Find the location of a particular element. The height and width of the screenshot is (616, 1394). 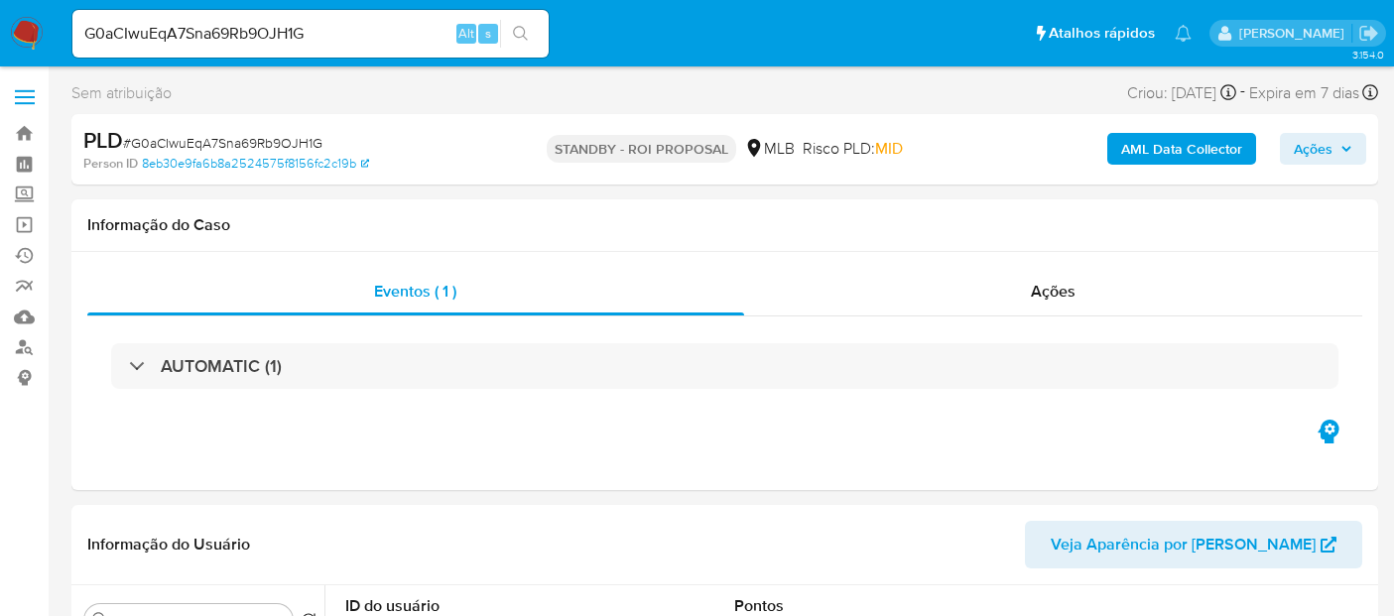

input: Pesquise usuários ou casos... is located at coordinates (311, 34).